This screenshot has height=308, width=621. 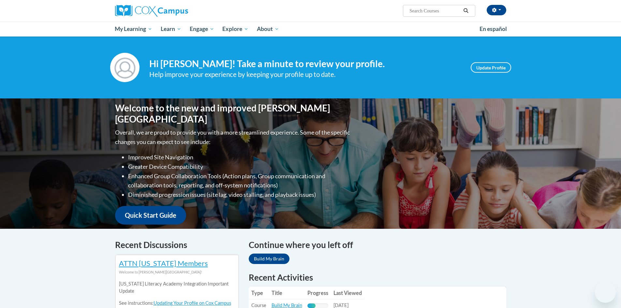 I want to click on span: My Learning, so click(x=133, y=29).